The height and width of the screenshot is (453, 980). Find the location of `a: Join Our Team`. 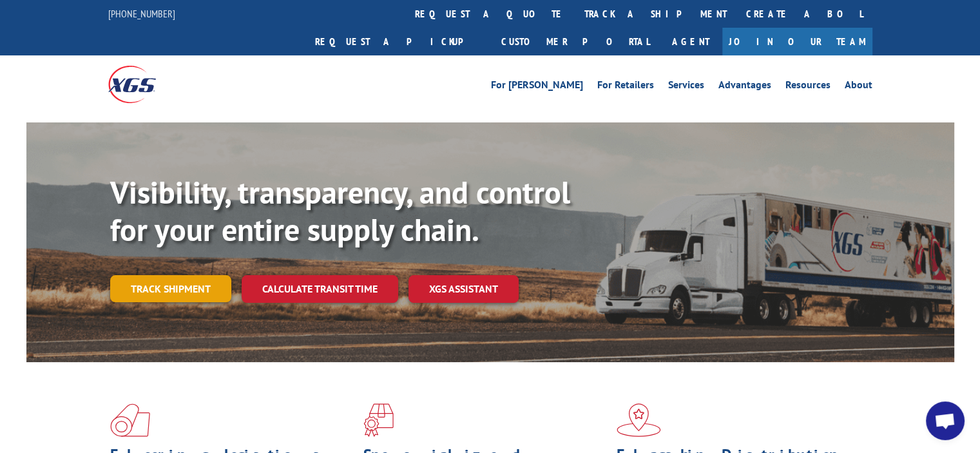

a: Join Our Team is located at coordinates (797, 41).